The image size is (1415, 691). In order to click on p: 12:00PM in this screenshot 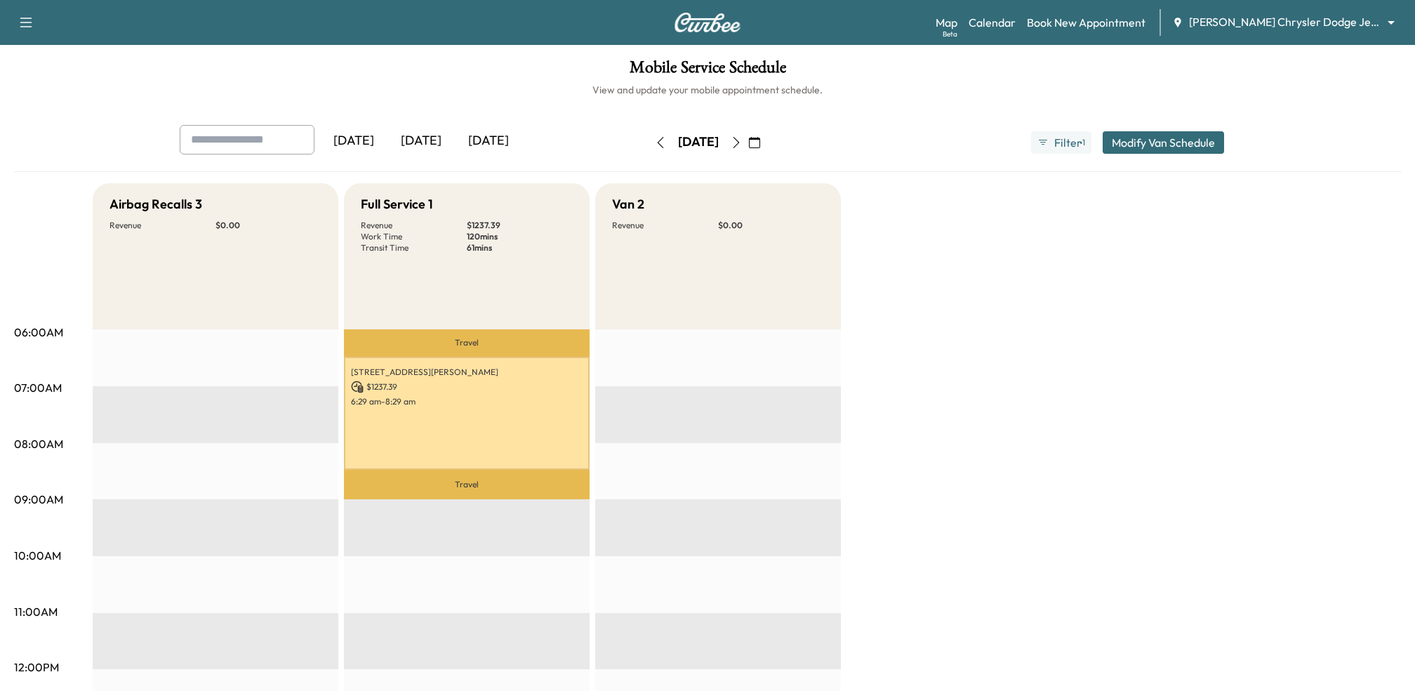, I will do `click(36, 667)`.